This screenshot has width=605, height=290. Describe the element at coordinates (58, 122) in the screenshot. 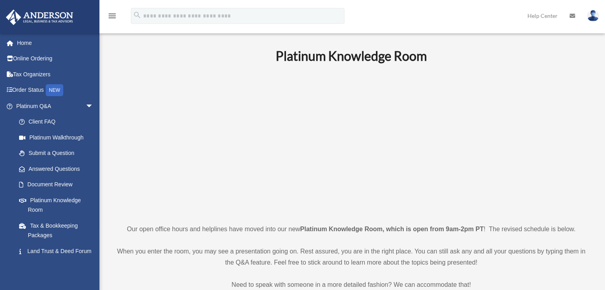

I see `a: Client FAQ` at that location.